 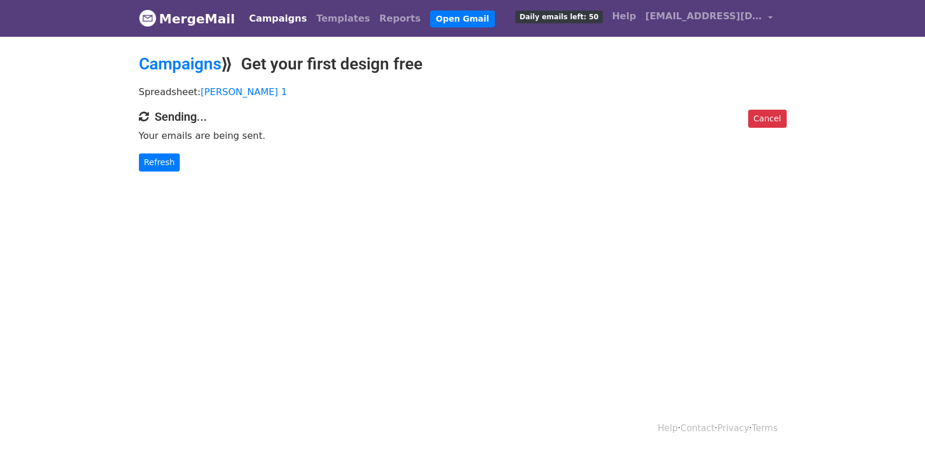 I want to click on a: Contact, so click(x=697, y=428).